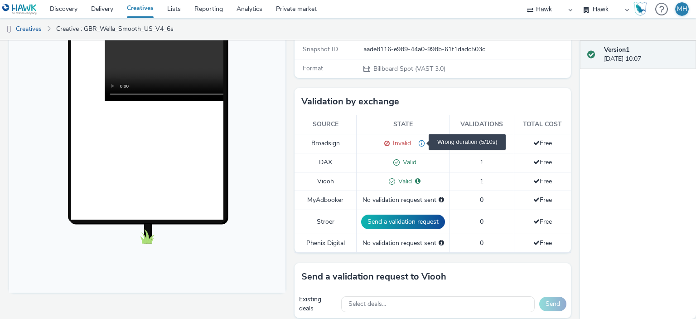  I want to click on td: MyAdbooker, so click(326, 200).